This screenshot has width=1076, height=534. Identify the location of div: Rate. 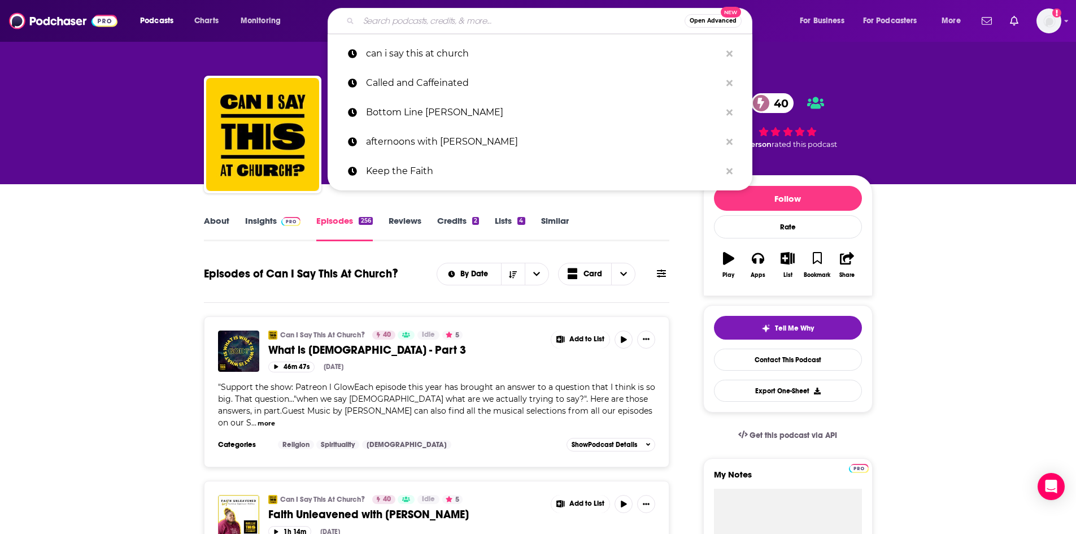
(788, 227).